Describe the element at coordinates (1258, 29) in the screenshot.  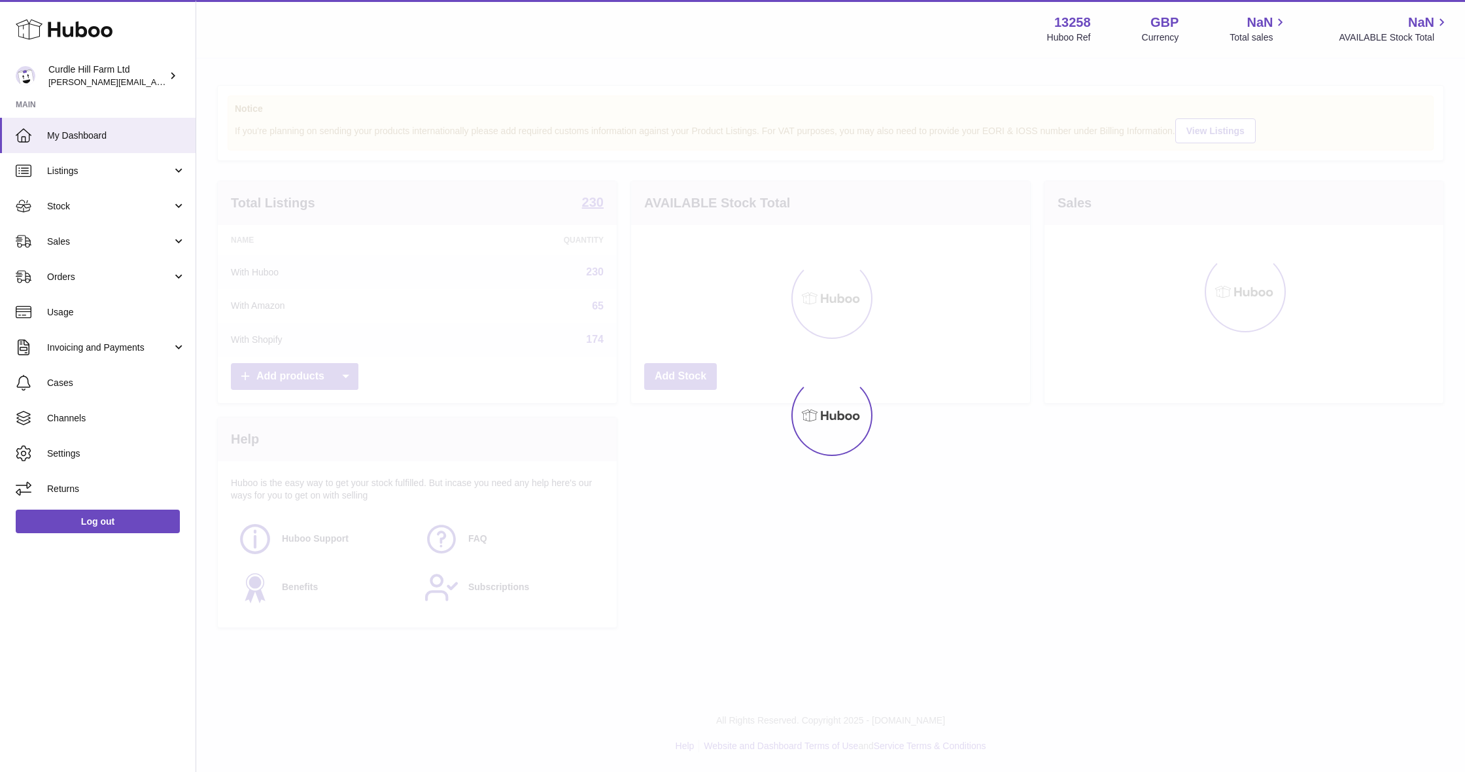
I see `a: NaN Total sales` at that location.